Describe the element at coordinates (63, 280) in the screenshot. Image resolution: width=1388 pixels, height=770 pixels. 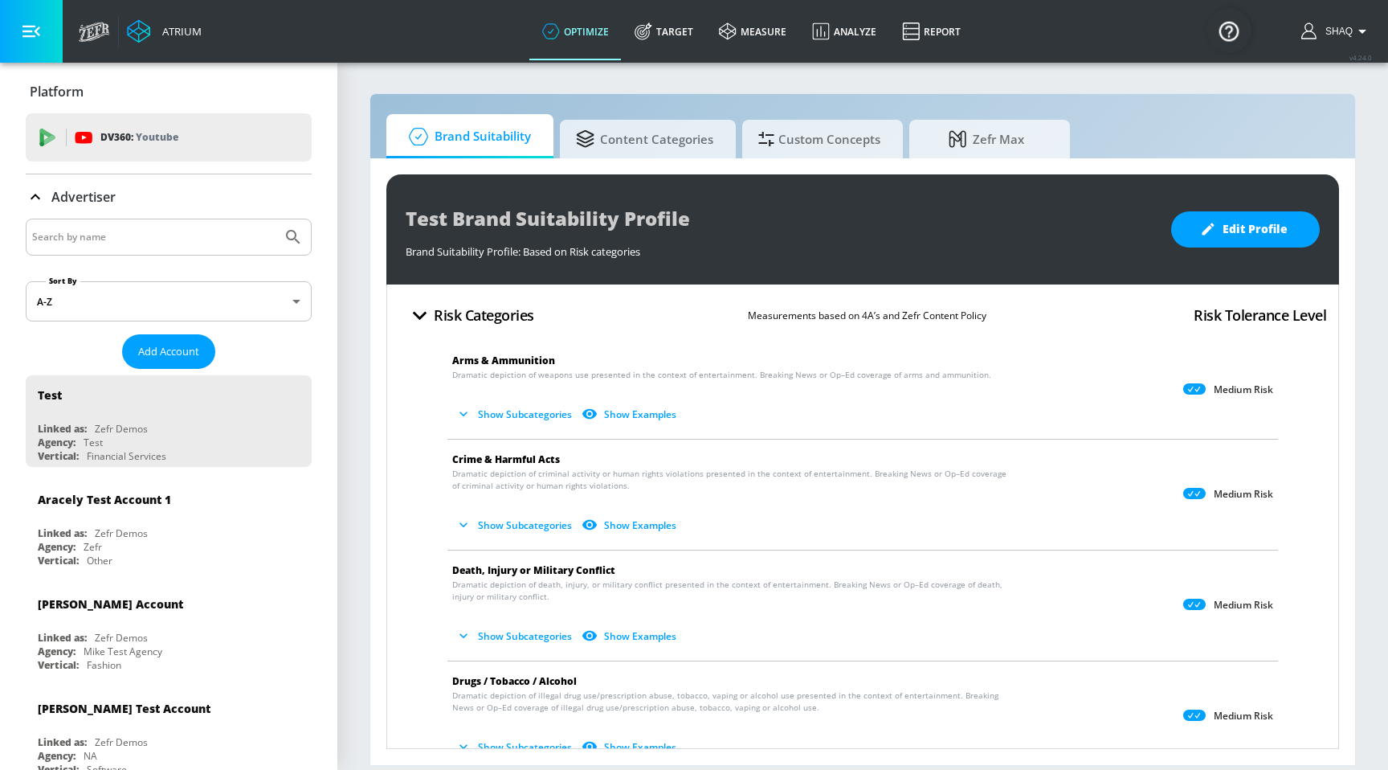
I see `label: Sort By` at that location.